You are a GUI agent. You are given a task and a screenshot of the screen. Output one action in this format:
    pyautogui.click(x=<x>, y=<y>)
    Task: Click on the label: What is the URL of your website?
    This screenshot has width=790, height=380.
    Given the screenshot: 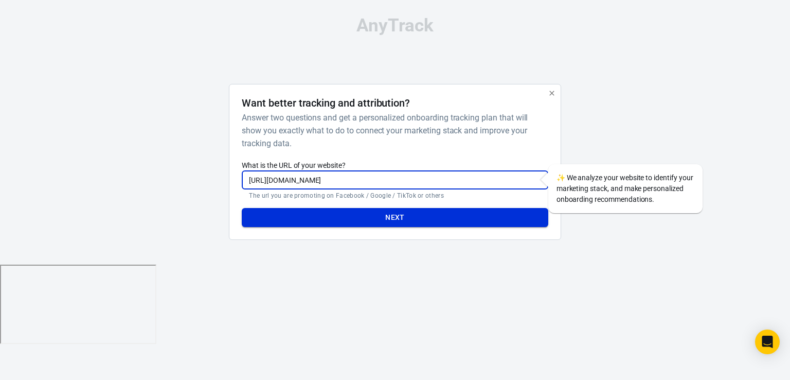 What is the action you would take?
    pyautogui.click(x=394, y=165)
    